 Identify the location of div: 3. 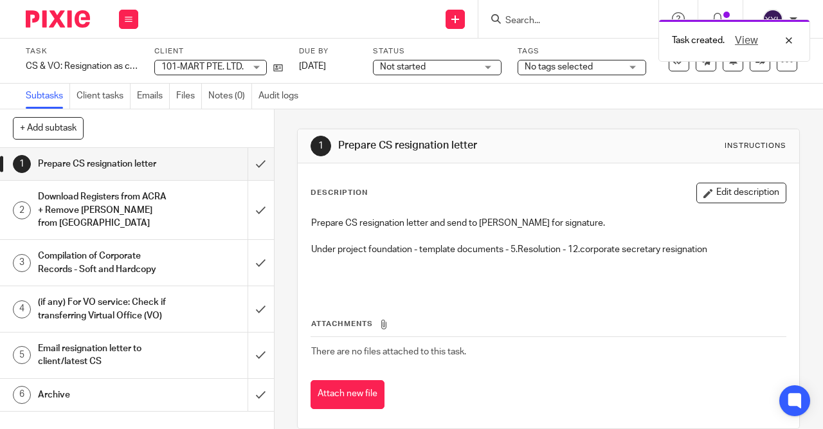
(22, 263).